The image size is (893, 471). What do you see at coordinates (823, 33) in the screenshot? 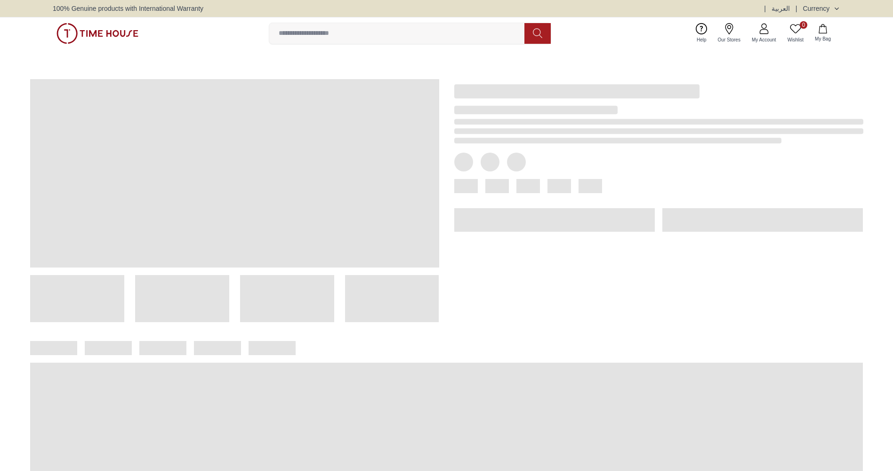
I see `button: My Bag` at bounding box center [823, 33].